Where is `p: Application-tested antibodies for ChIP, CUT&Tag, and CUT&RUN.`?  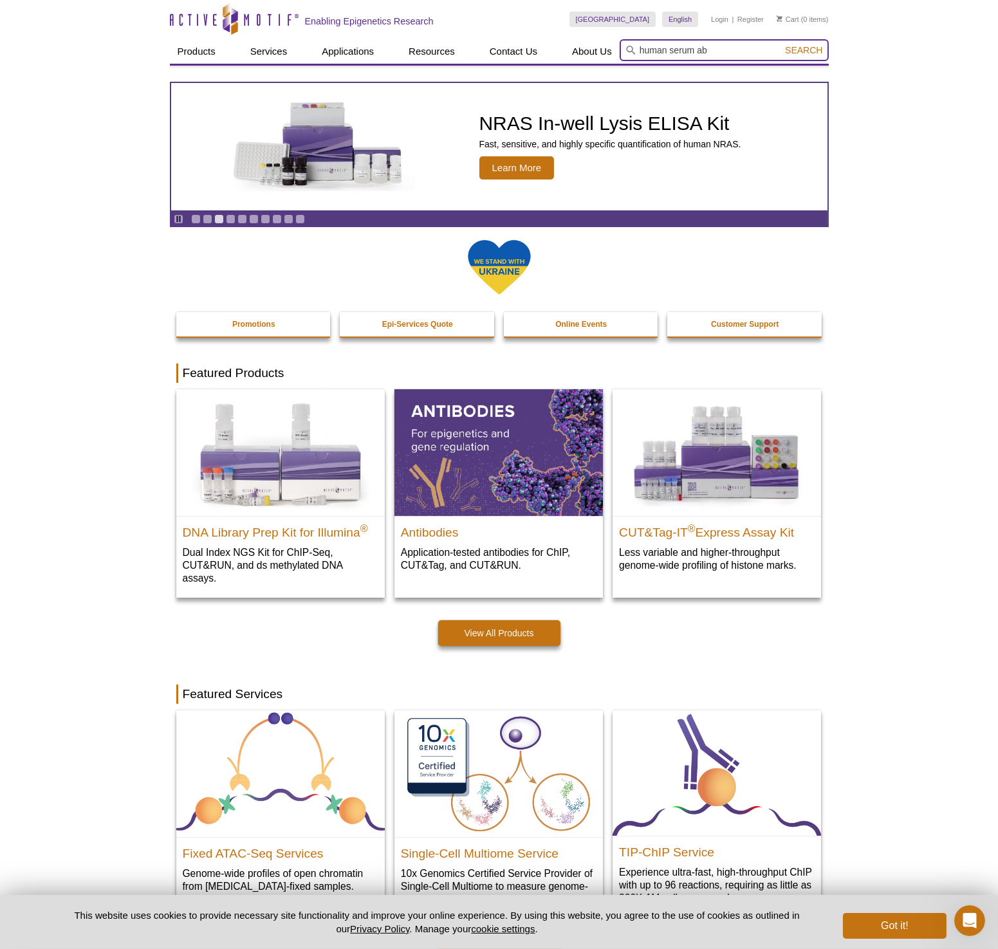 p: Application-tested antibodies for ChIP, CUT&Tag, and CUT&RUN. is located at coordinates (499, 559).